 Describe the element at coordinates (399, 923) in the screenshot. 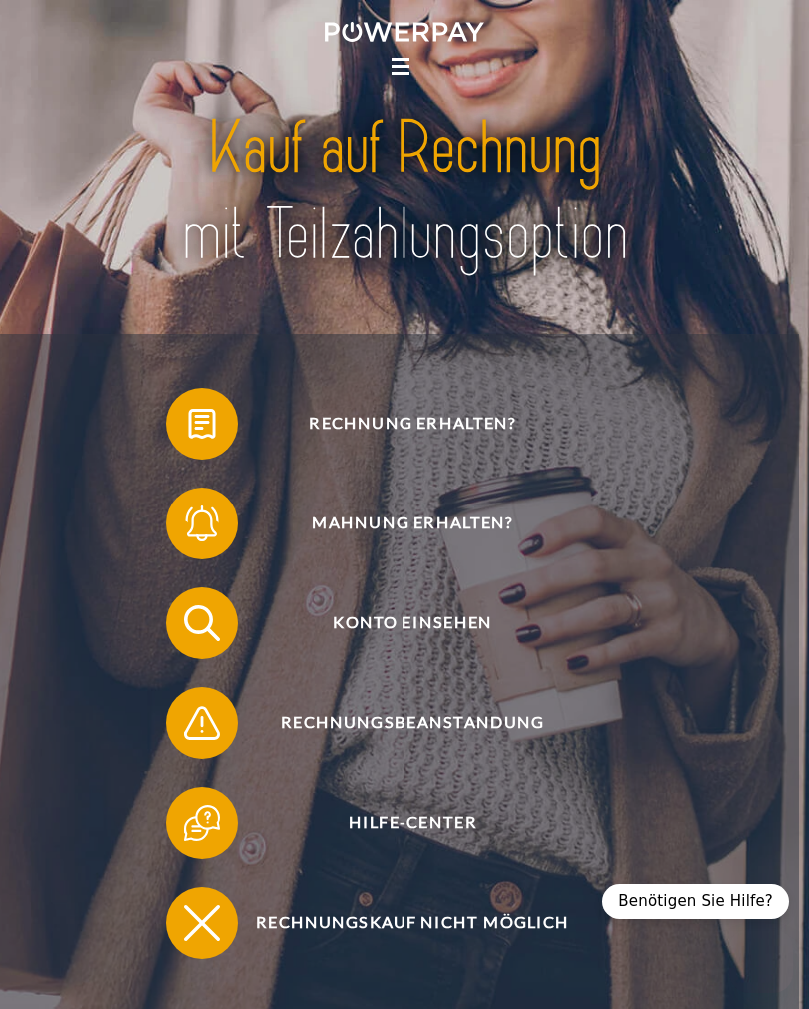

I see `a: Rechnungskauf nicht möglich` at that location.